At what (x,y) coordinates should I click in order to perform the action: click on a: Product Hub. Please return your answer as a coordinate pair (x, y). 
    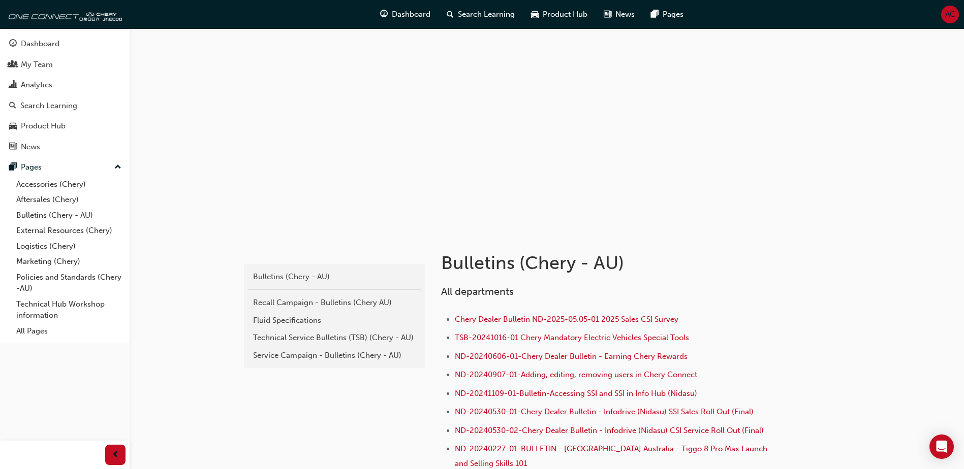
    Looking at the image, I should click on (65, 126).